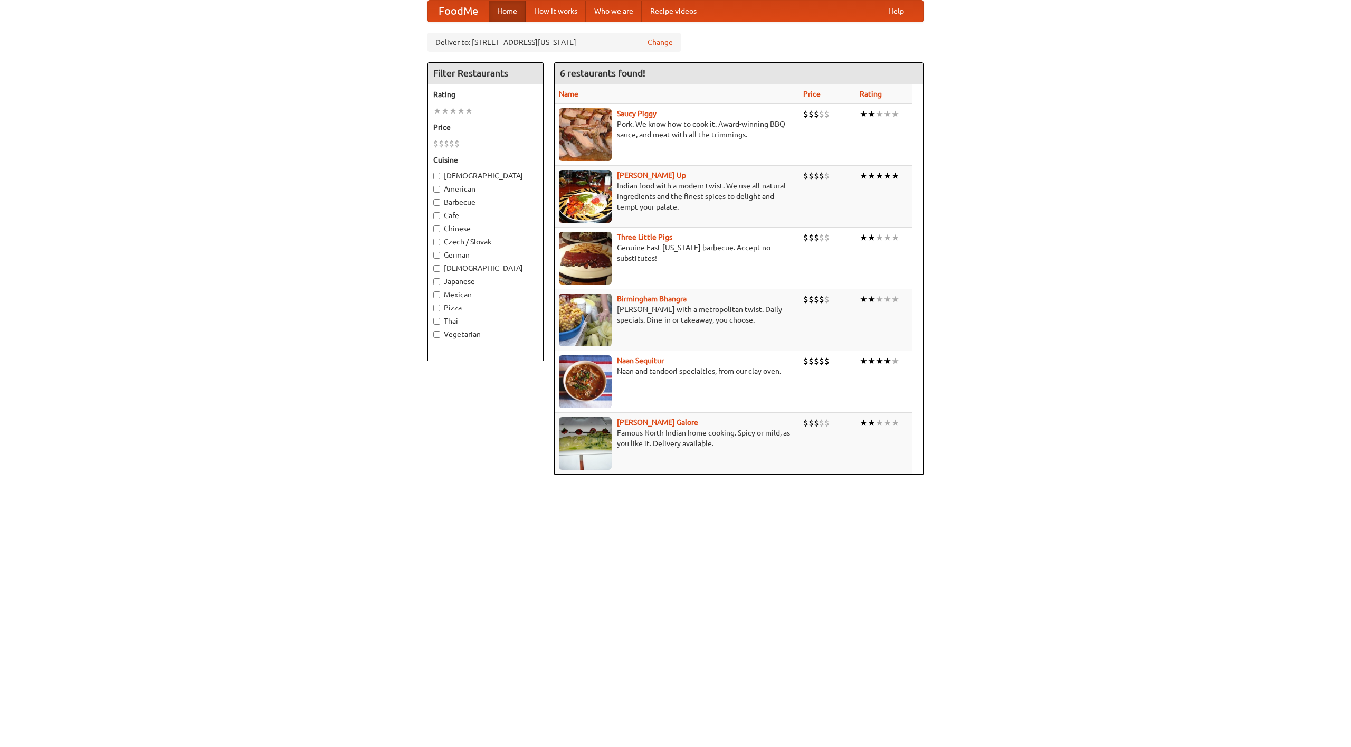 The height and width of the screenshot is (747, 1351). Describe the element at coordinates (486, 308) in the screenshot. I see `label: Pizza` at that location.